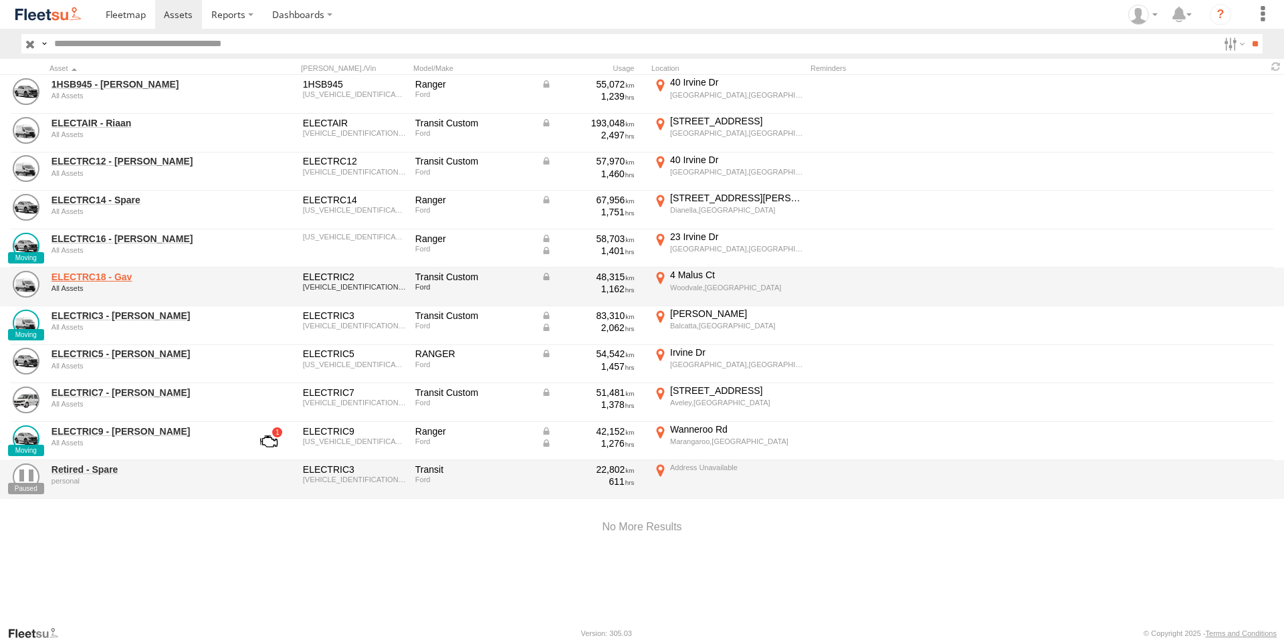 This screenshot has height=640, width=1284. I want to click on div: Usage, so click(593, 68).